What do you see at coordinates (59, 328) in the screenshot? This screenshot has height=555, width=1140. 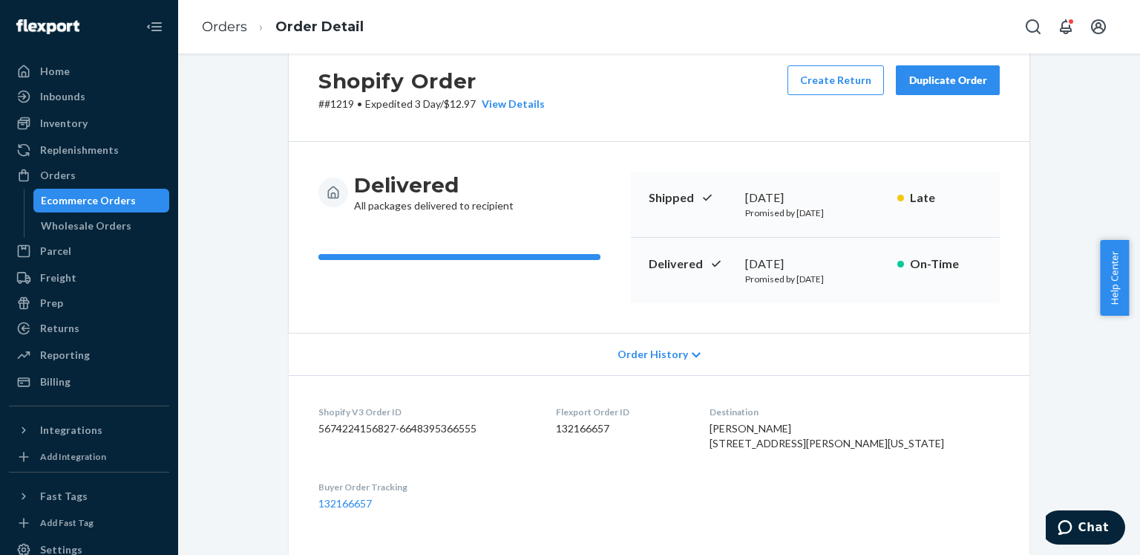 I see `div: Returns` at bounding box center [59, 328].